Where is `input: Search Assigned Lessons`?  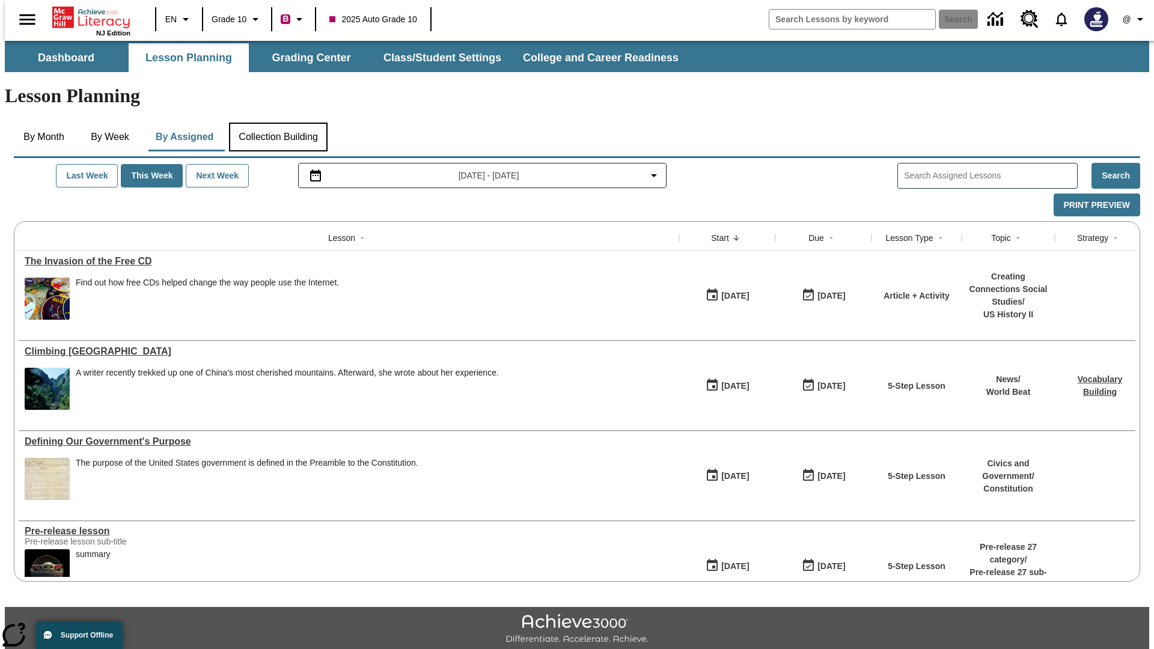 input: Search Assigned Lessons is located at coordinates (991, 176).